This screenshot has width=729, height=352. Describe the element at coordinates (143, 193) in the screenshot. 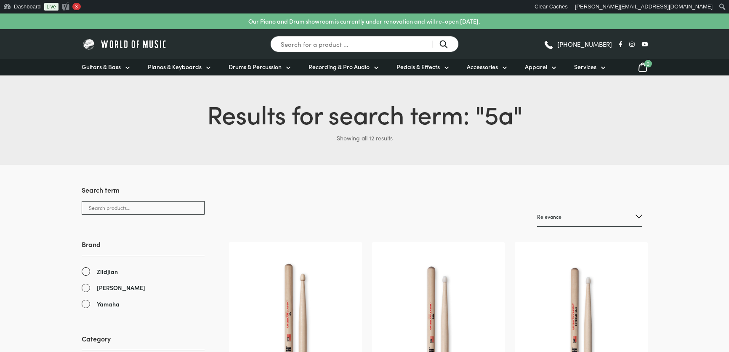

I see `h3: Search term` at that location.